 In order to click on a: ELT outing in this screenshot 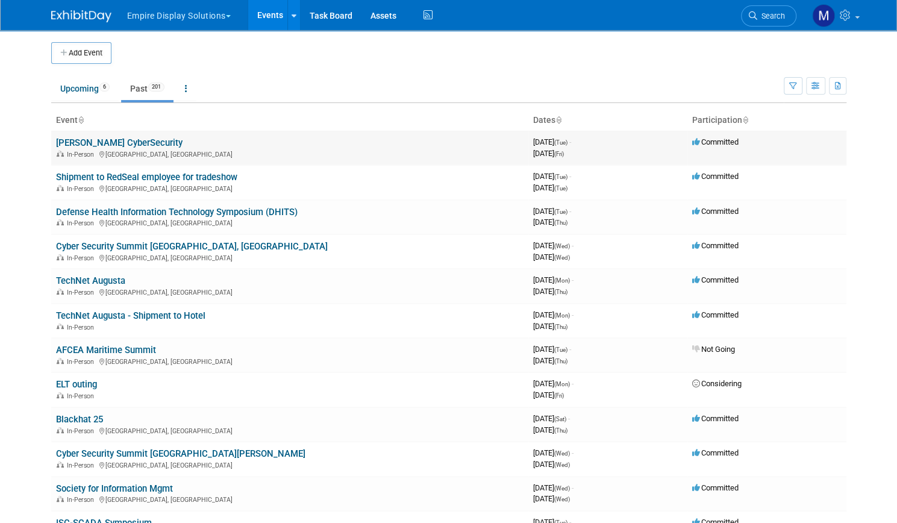, I will do `click(76, 384)`.